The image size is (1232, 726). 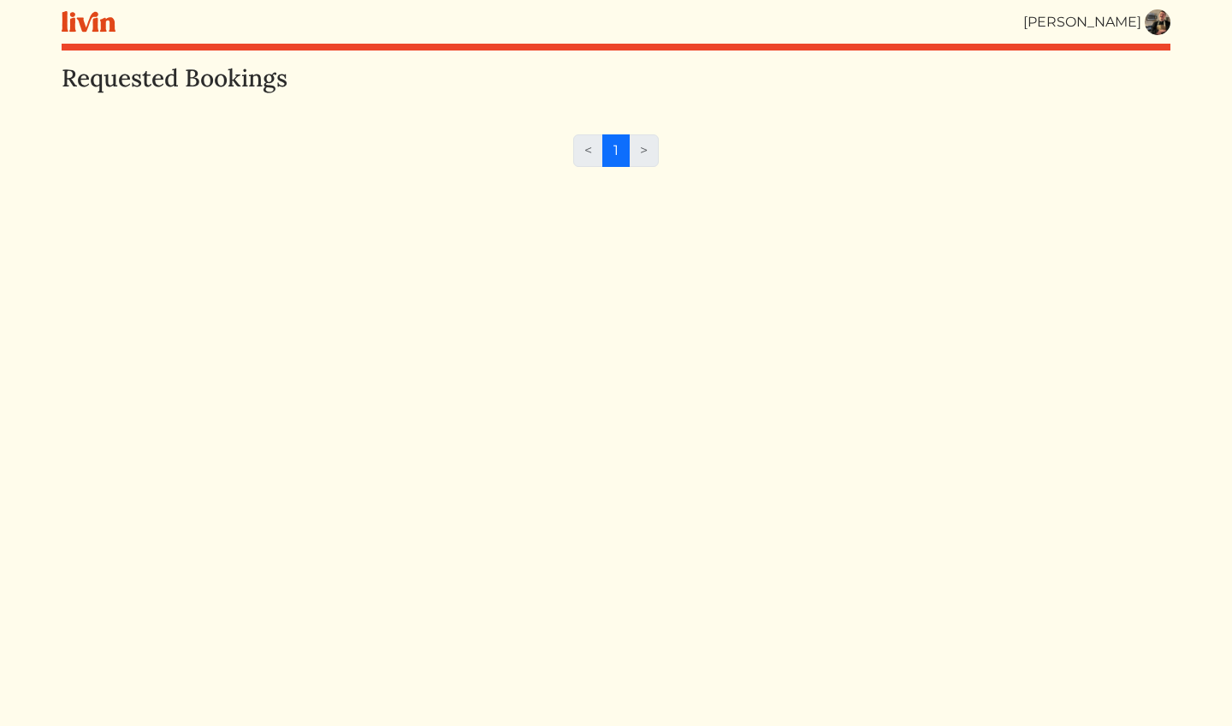 What do you see at coordinates (616, 157) in the screenshot?
I see `nav: Page` at bounding box center [616, 157].